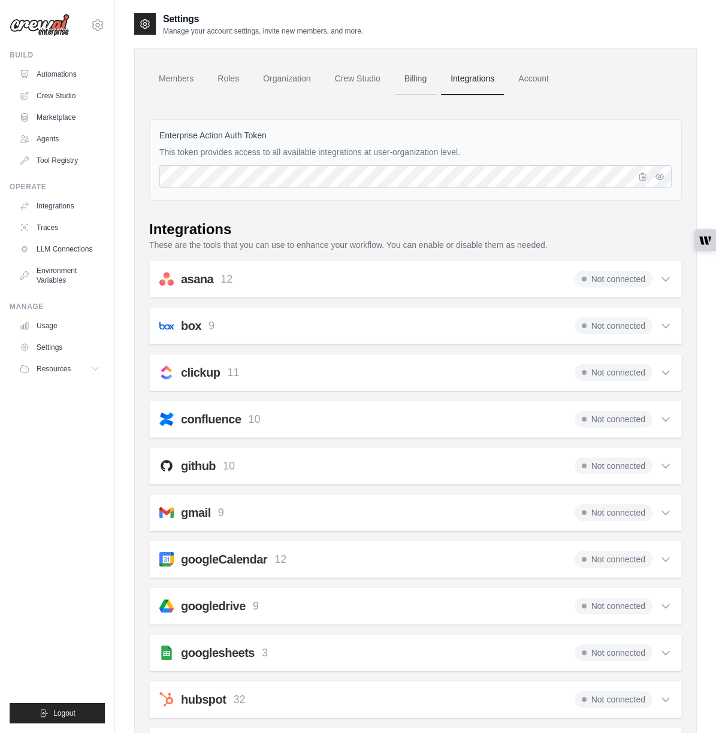  What do you see at coordinates (167, 326) in the screenshot?
I see `img: box.svg` at bounding box center [167, 326].